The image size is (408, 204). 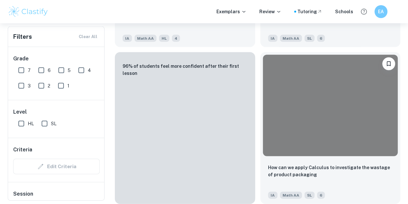 What do you see at coordinates (57, 167) in the screenshot?
I see `div: Criteria filters are unavailable when searching by topic` at bounding box center [57, 167].